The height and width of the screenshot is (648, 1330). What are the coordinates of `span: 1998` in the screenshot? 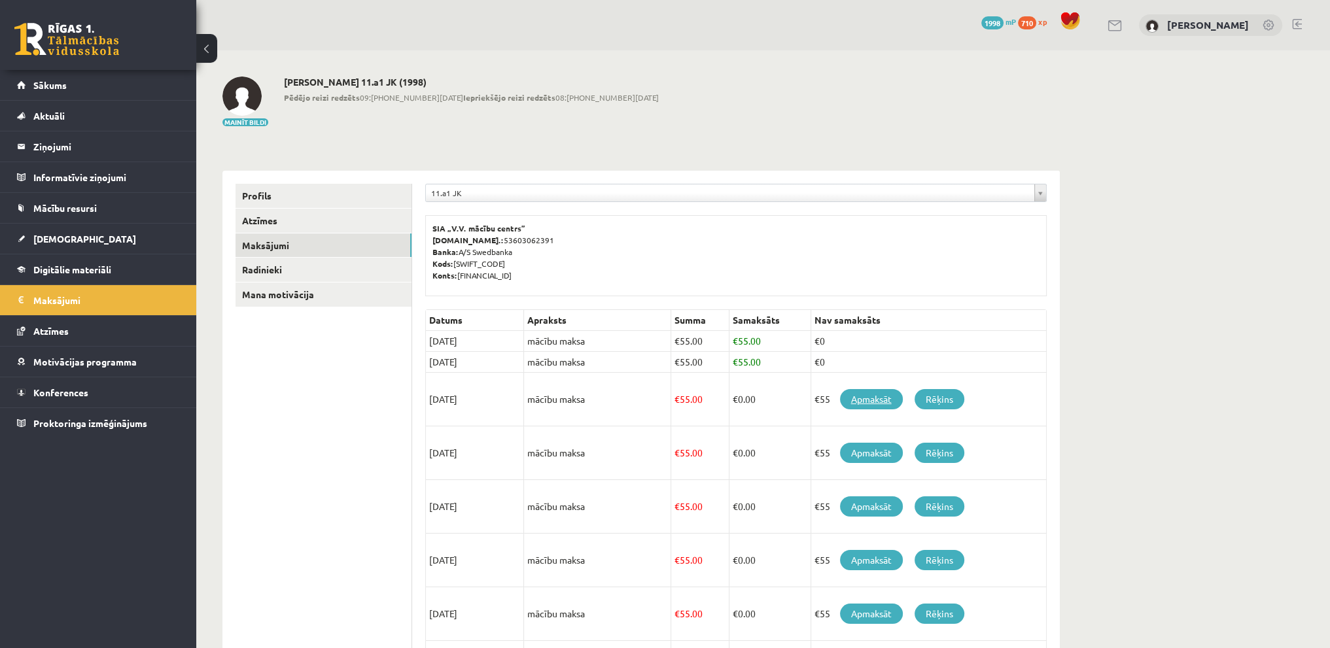 It's located at (993, 23).